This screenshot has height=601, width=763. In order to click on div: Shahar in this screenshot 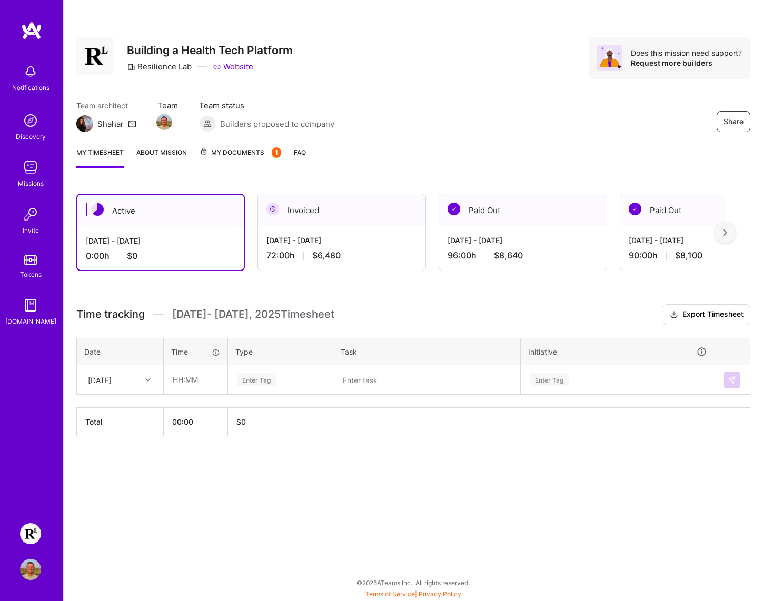, I will do `click(111, 124)`.